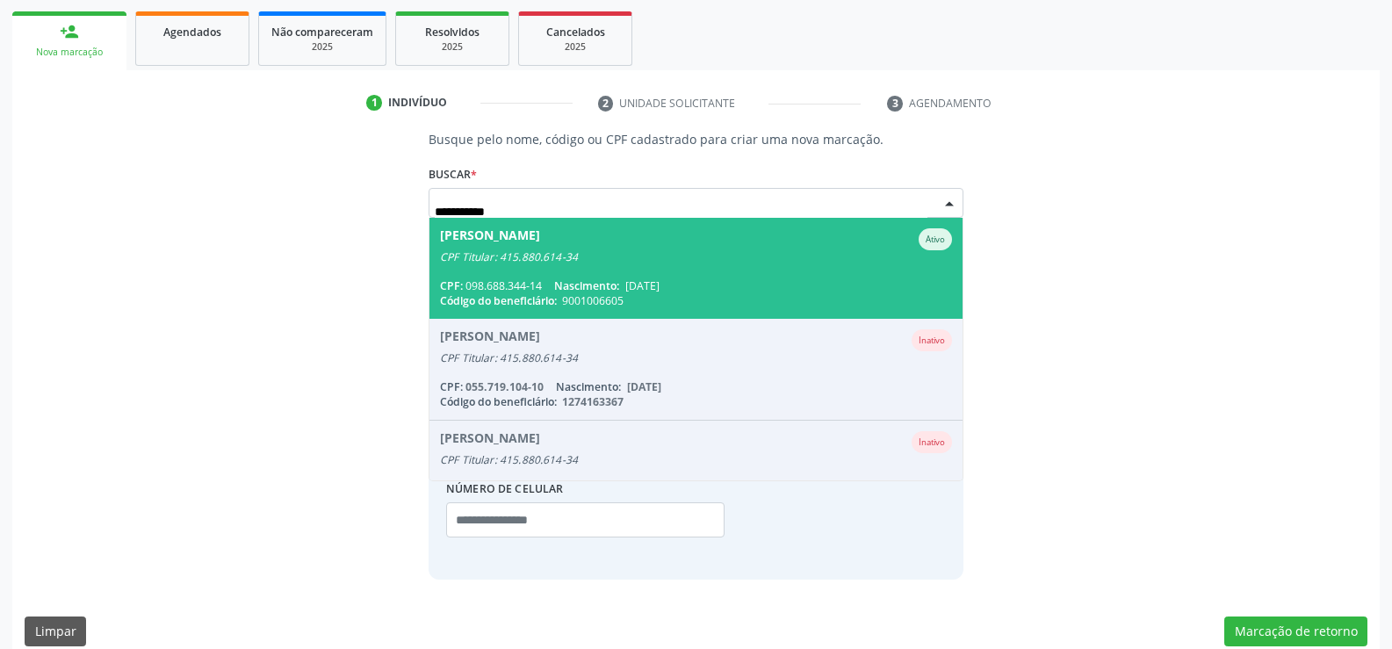 The image size is (1392, 649). What do you see at coordinates (587, 285) in the screenshot?
I see `span: Nascimento:` at bounding box center [587, 285].